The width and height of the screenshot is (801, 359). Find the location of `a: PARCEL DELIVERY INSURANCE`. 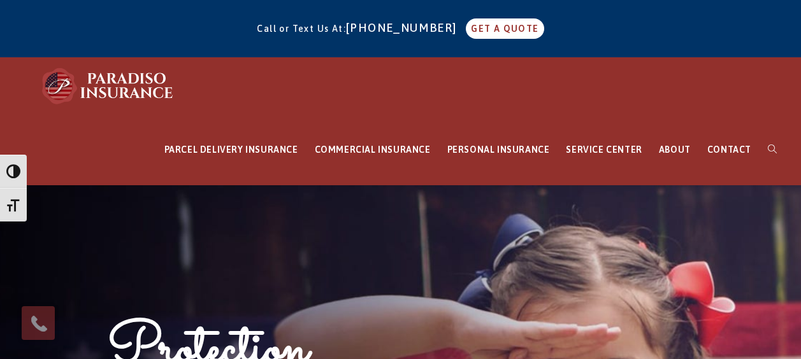

a: PARCEL DELIVERY INSURANCE is located at coordinates (231, 150).